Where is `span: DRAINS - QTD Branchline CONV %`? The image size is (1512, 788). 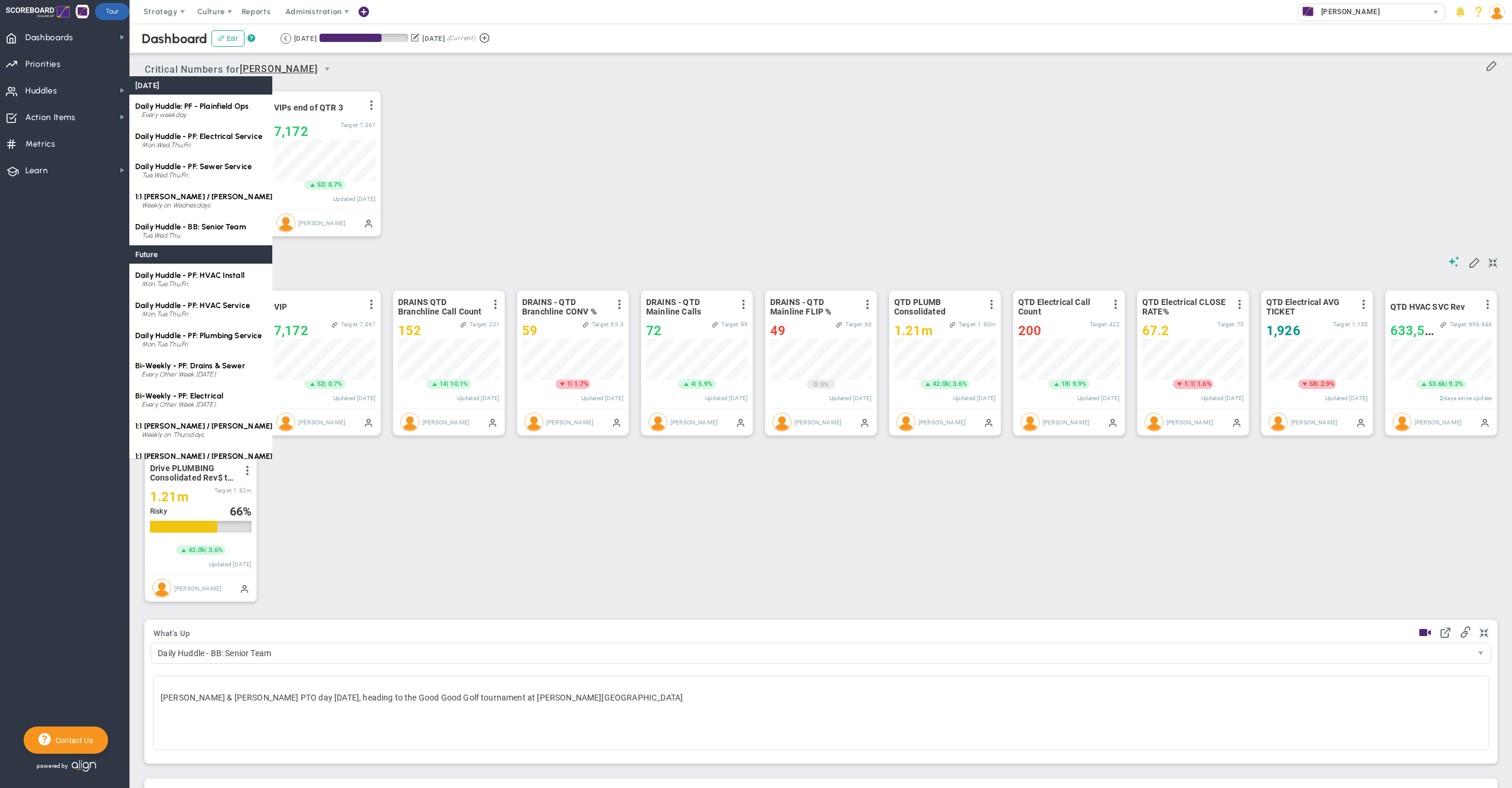 span: DRAINS - QTD Branchline CONV % is located at coordinates (564, 307).